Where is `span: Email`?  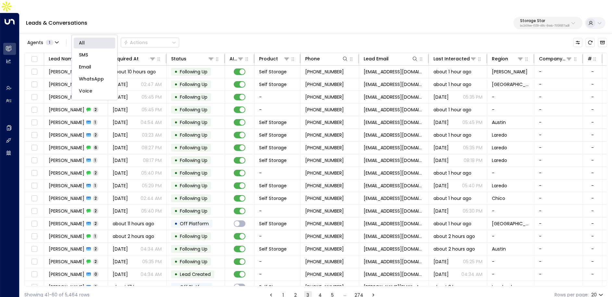 span: Email is located at coordinates (85, 67).